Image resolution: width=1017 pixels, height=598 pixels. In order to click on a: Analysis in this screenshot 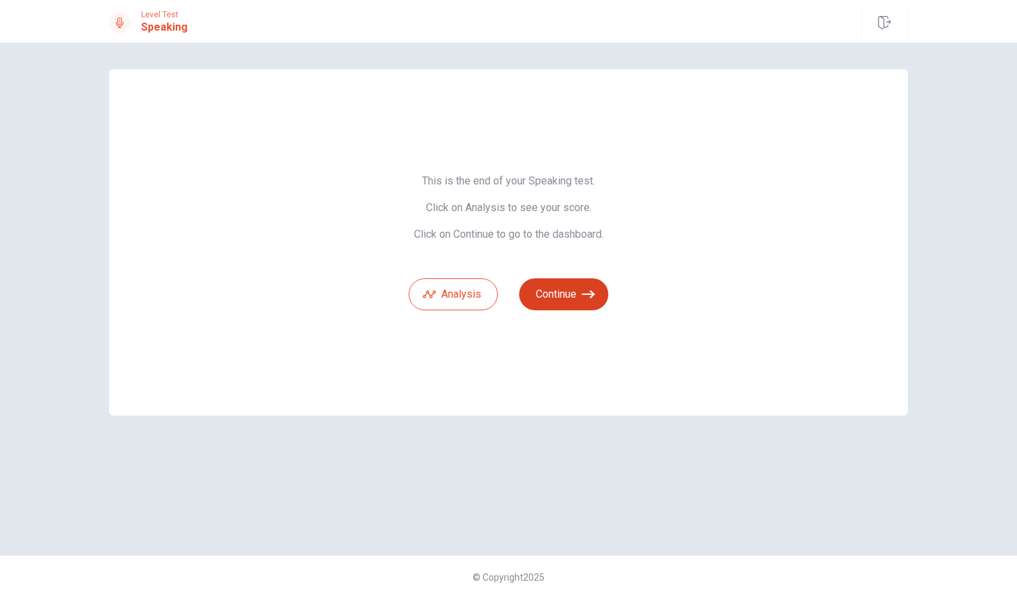, I will do `click(453, 294)`.